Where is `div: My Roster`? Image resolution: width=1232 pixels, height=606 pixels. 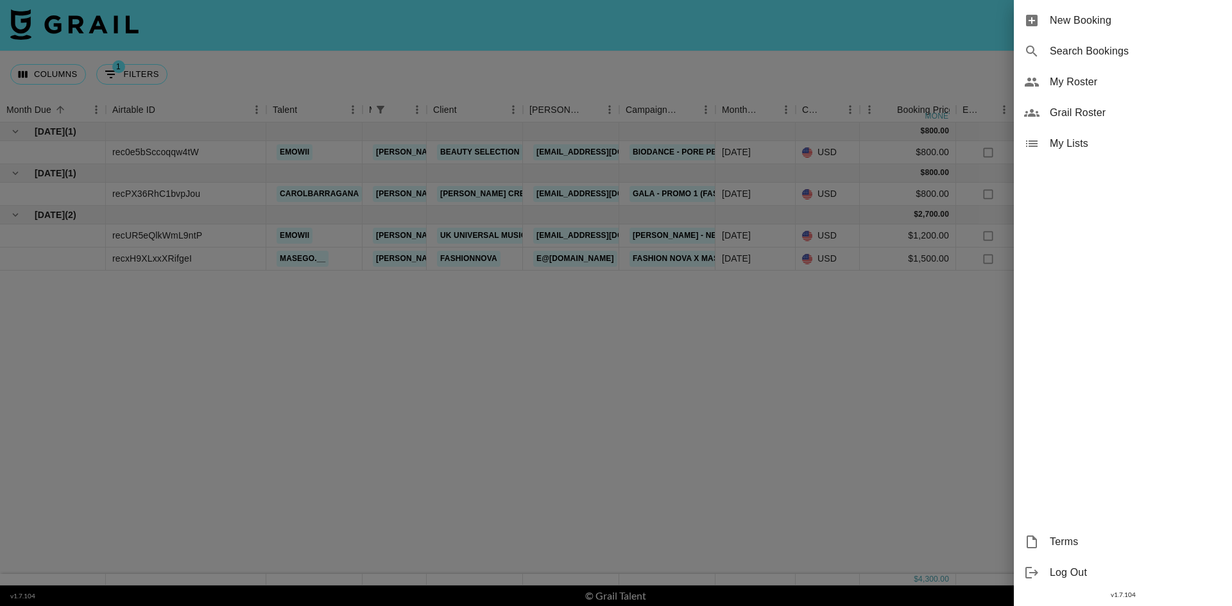 div: My Roster is located at coordinates (1123, 82).